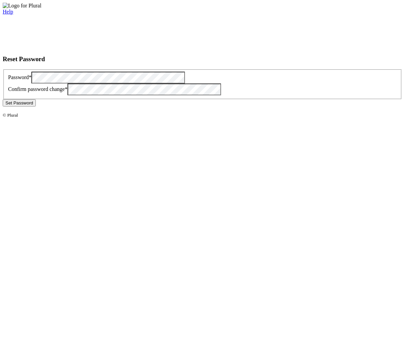 This screenshot has height=338, width=405. Describe the element at coordinates (38, 89) in the screenshot. I see `label: Confirm password change` at that location.